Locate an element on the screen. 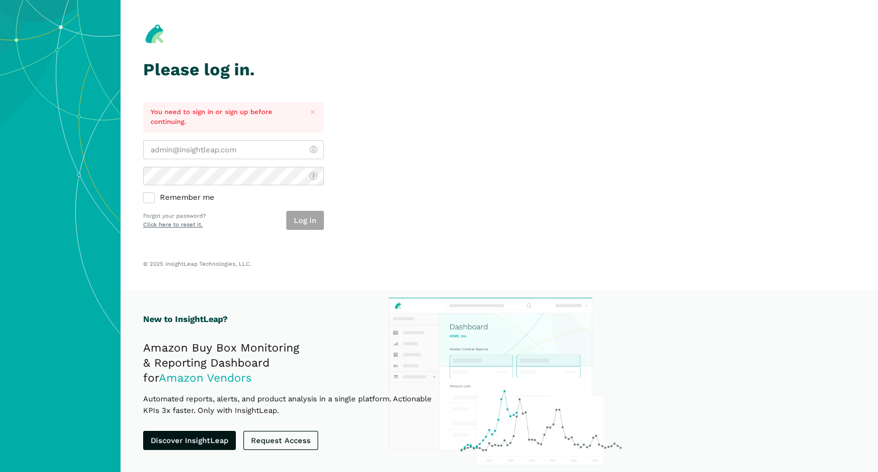 Image resolution: width=878 pixels, height=472 pixels. a: Click here to reset it. is located at coordinates (173, 224).